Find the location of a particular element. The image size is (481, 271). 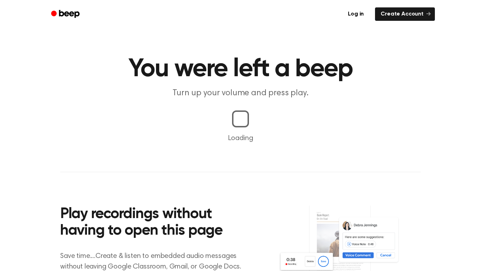

a: Log in is located at coordinates (356, 14).